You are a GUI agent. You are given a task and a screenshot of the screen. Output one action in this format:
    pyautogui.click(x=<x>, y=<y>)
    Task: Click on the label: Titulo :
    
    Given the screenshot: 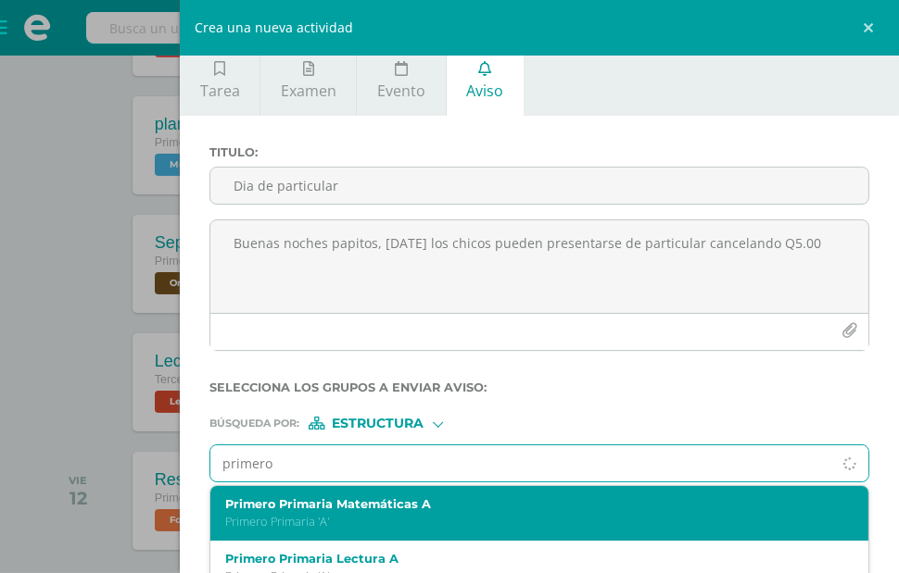 What is the action you would take?
    pyautogui.click(x=539, y=152)
    